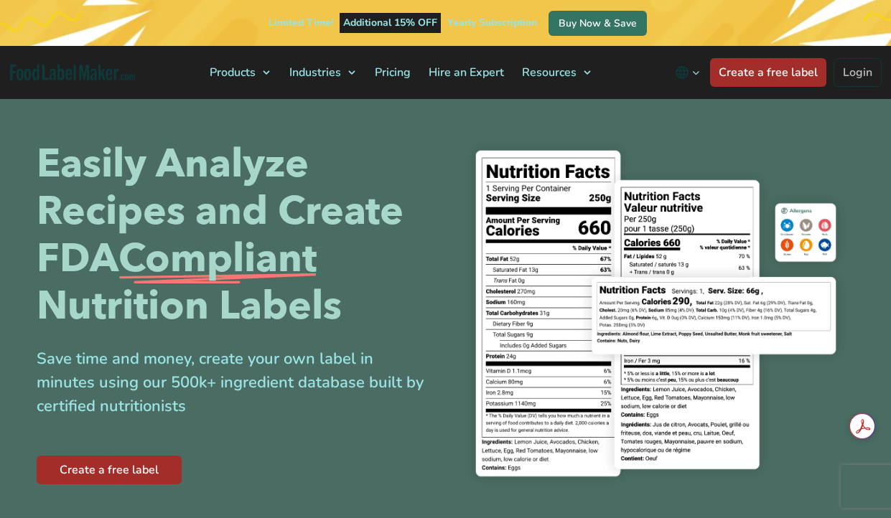 The image size is (891, 518). Describe the element at coordinates (235, 235) in the screenshot. I see `h1: Easily Analyze Recipes and Create FDA Nutrition Labels` at that location.